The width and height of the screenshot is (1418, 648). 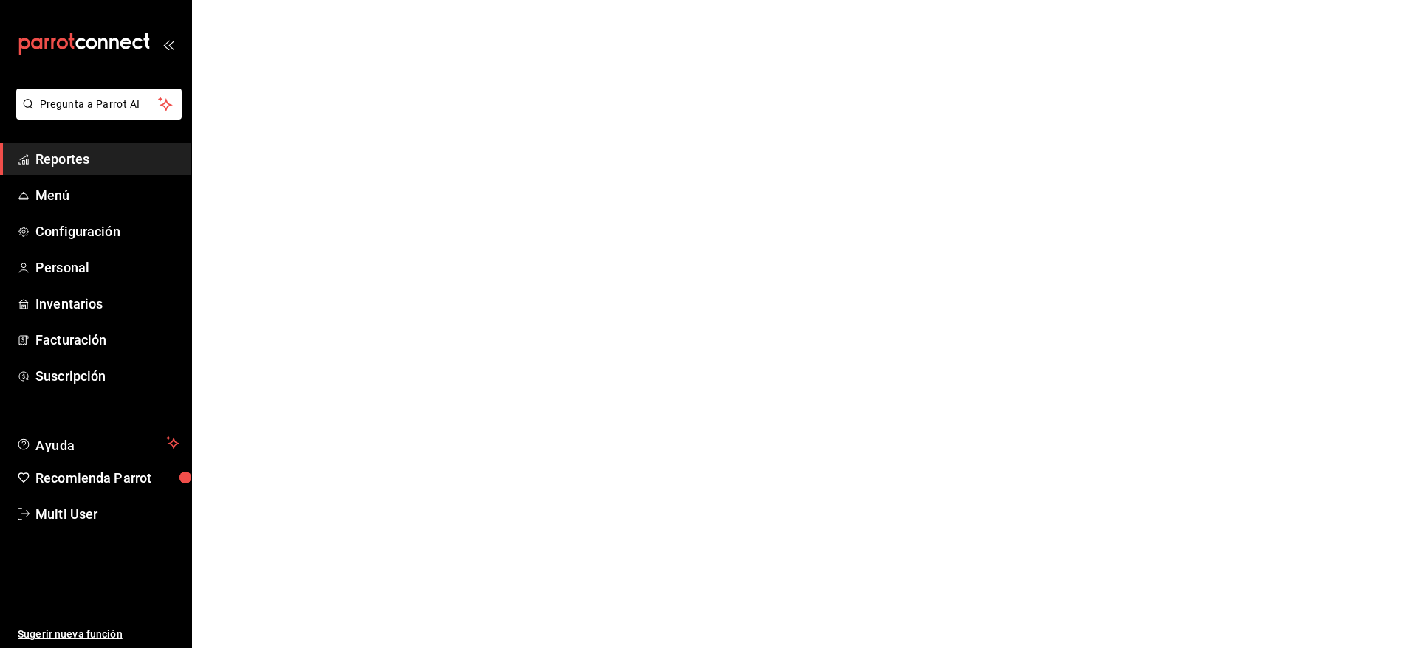 I want to click on span: Personal, so click(x=107, y=267).